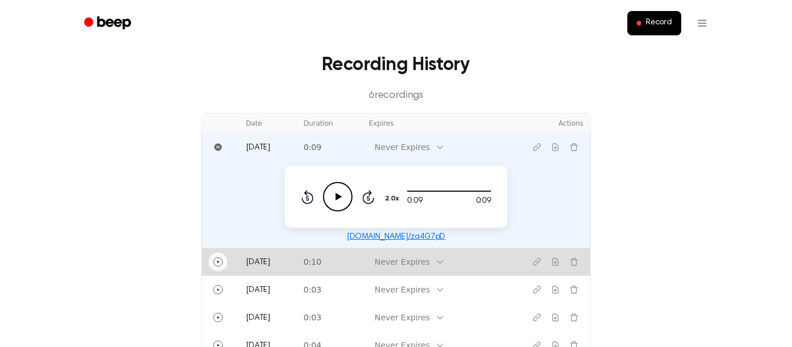 Image resolution: width=792 pixels, height=347 pixels. Describe the element at coordinates (544, 123) in the screenshot. I see `th: Actions` at that location.